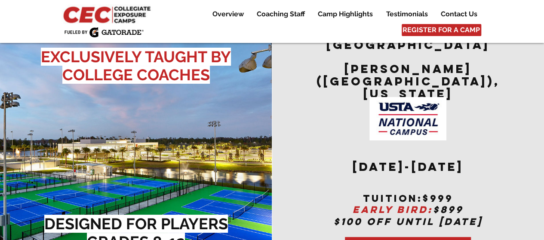 Image resolution: width=544 pixels, height=240 pixels. What do you see at coordinates (341, 14) in the screenshot?
I see `nav: Site` at bounding box center [341, 14].